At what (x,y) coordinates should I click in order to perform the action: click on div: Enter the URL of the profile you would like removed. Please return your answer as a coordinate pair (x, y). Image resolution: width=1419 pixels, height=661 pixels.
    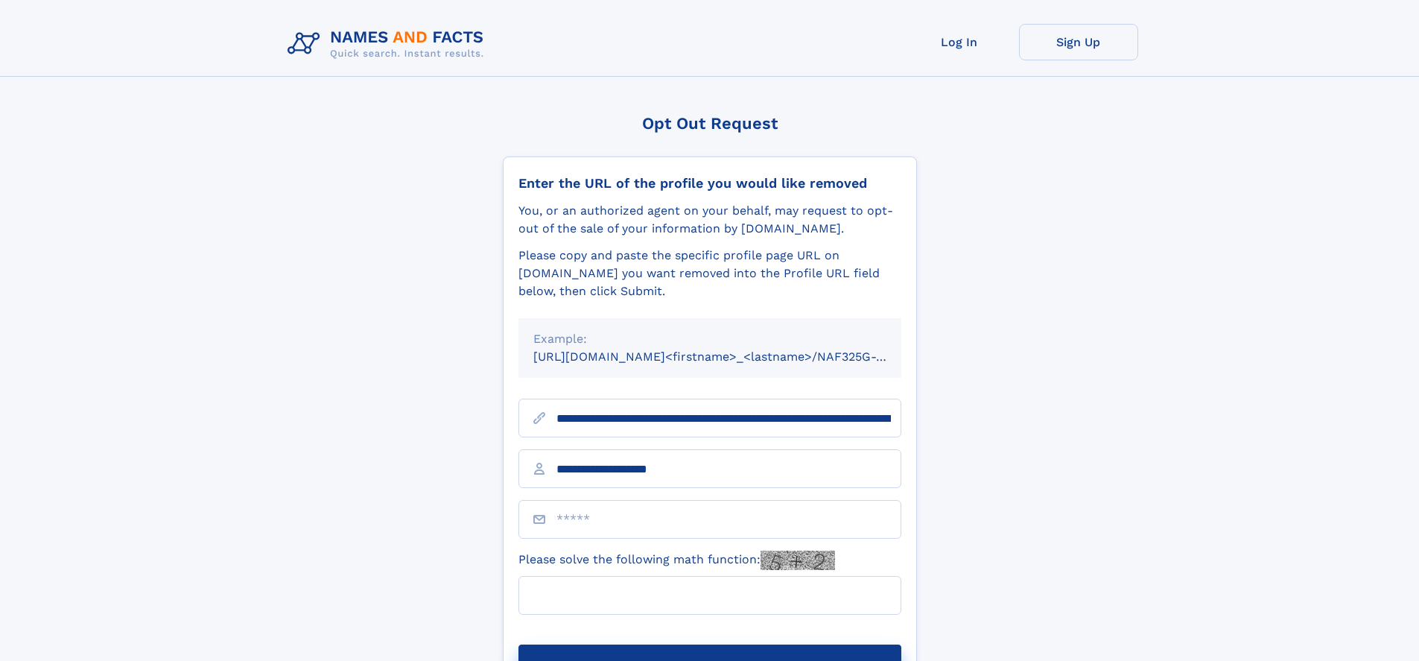
    Looking at the image, I should click on (710, 183).